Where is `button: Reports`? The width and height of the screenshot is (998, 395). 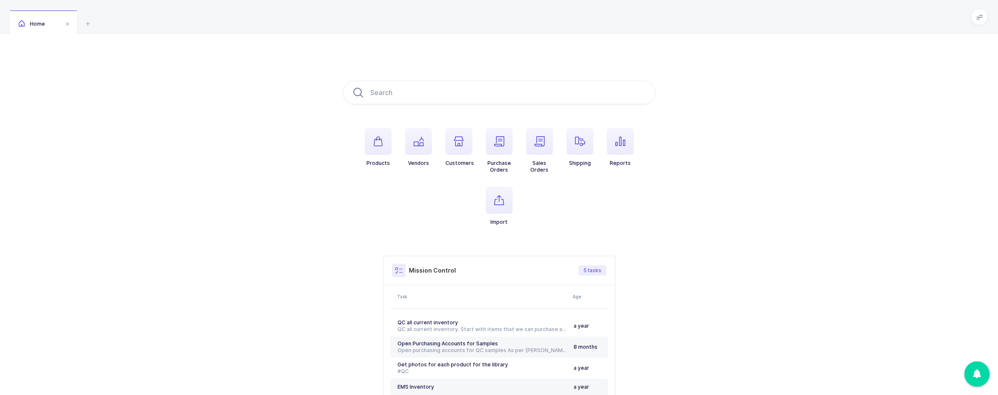
button: Reports is located at coordinates (620, 147).